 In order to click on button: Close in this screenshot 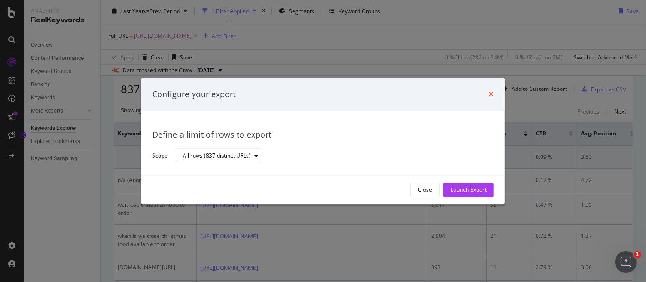, I will do `click(425, 190)`.